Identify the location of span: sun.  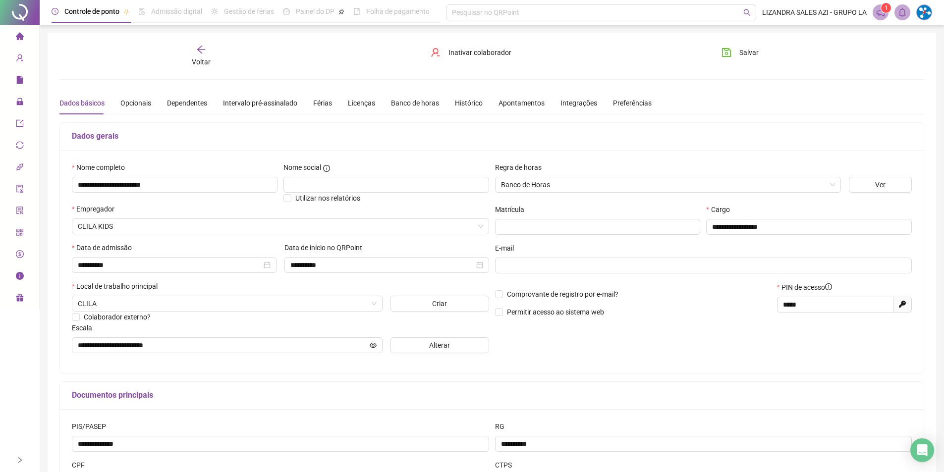
(214, 11).